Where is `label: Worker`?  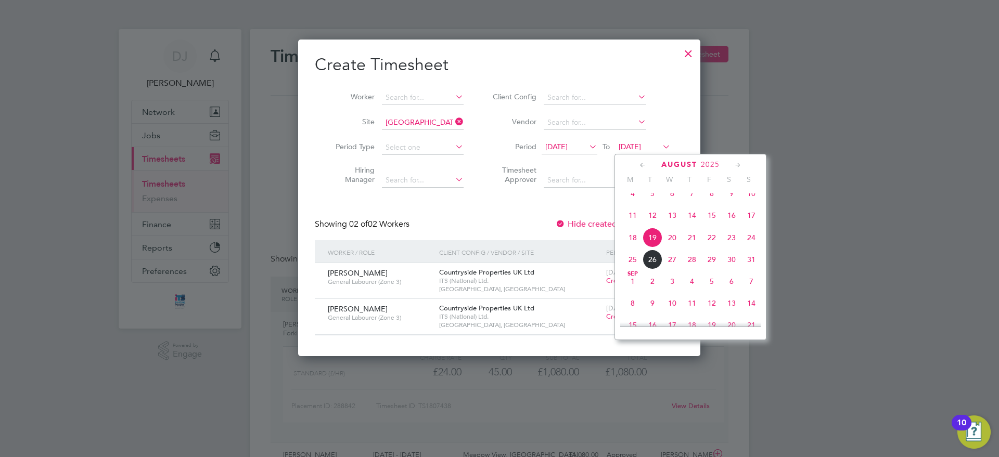 label: Worker is located at coordinates (351, 97).